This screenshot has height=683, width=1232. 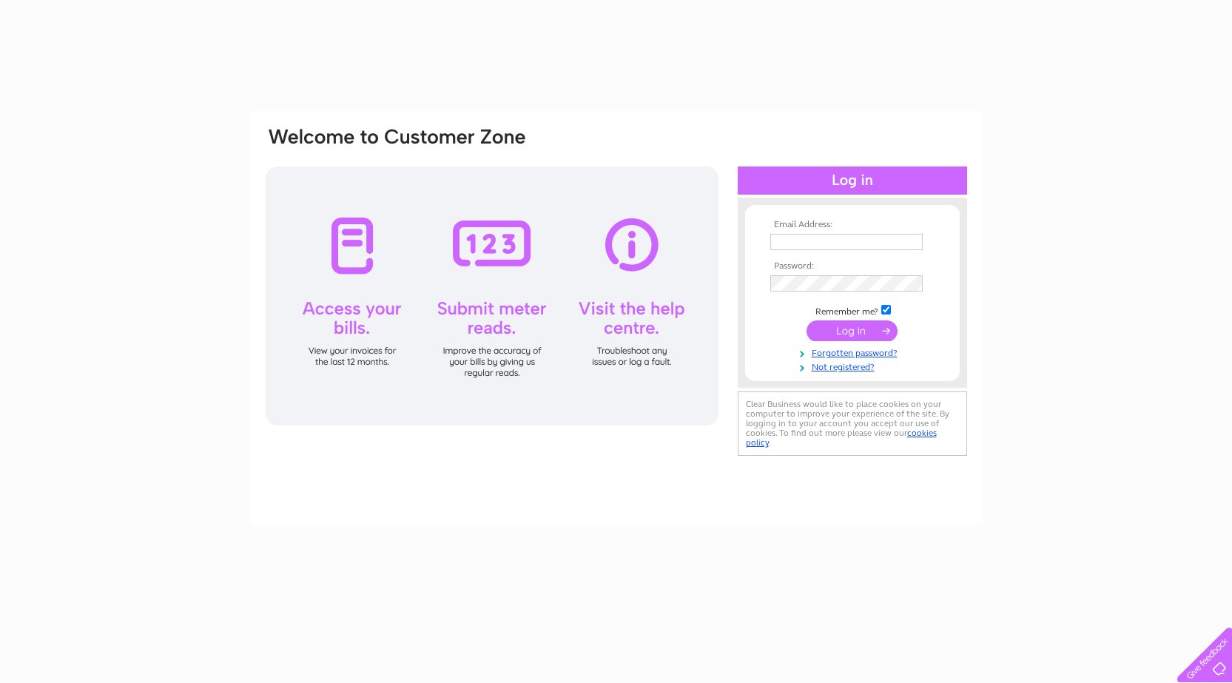 I want to click on input: Submit, so click(x=852, y=331).